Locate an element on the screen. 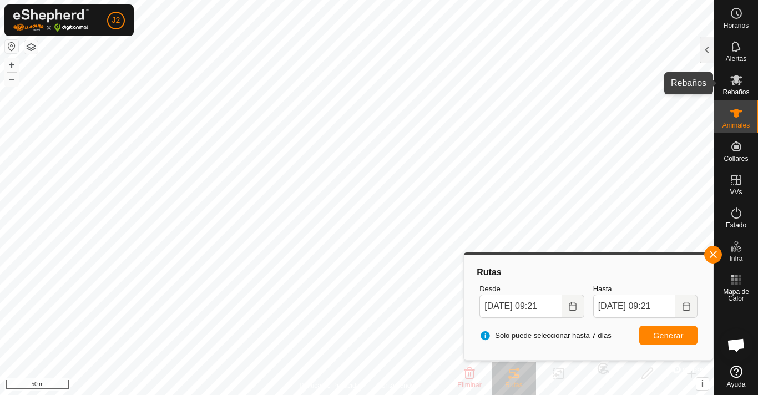  button: i is located at coordinates (702, 384).